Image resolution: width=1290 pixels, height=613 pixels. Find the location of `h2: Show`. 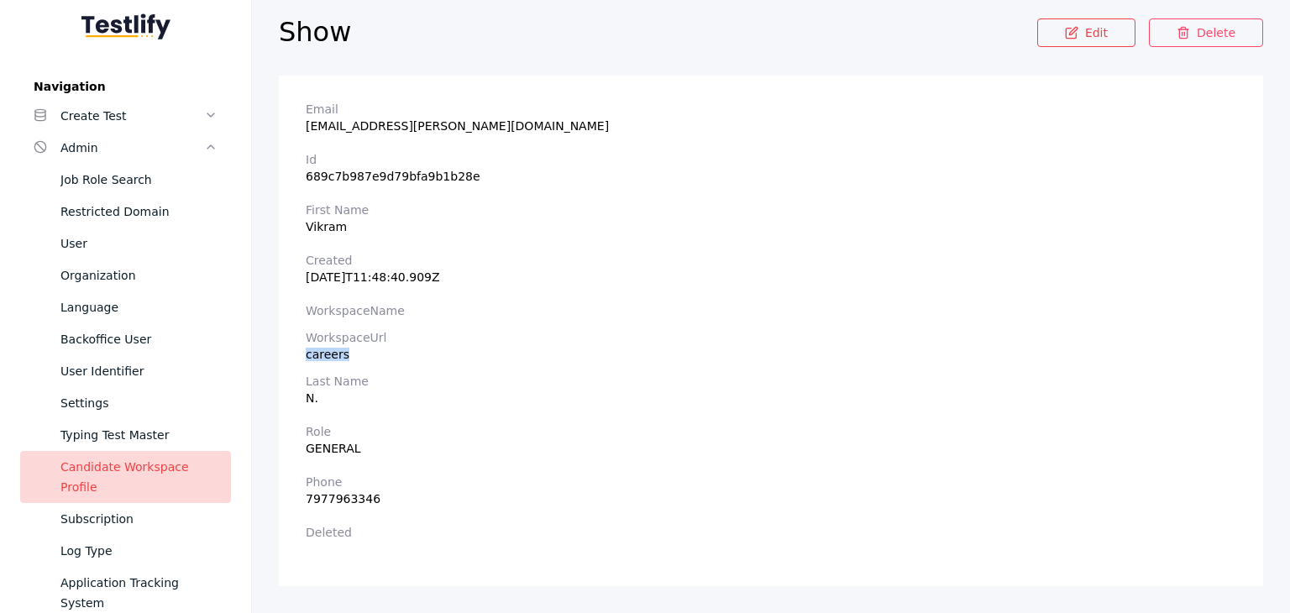

h2: Show is located at coordinates (658, 32).